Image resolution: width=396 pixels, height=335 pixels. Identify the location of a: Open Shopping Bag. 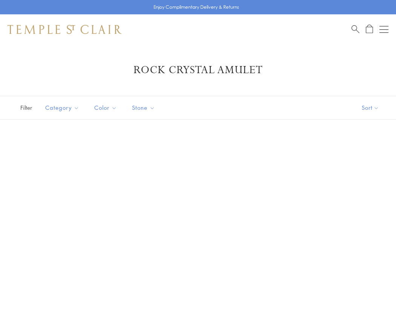
(369, 29).